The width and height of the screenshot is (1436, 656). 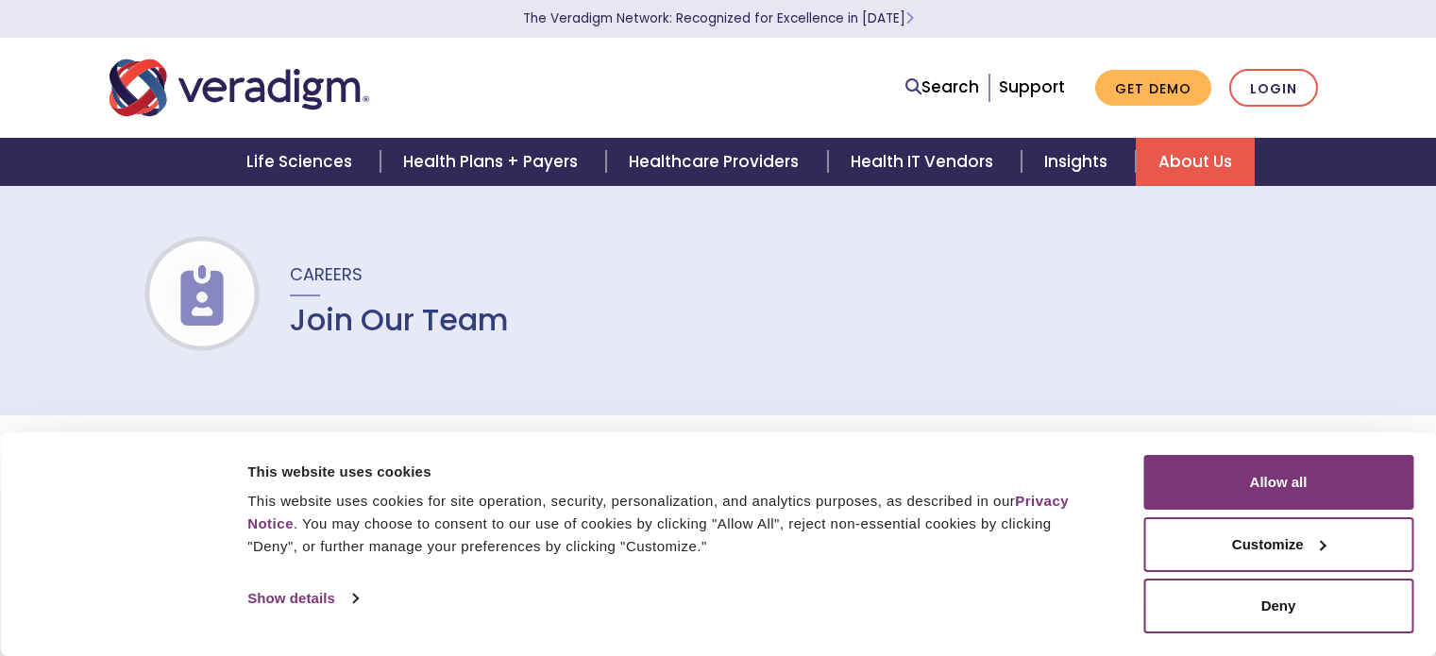 I want to click on a: About Us, so click(x=1195, y=161).